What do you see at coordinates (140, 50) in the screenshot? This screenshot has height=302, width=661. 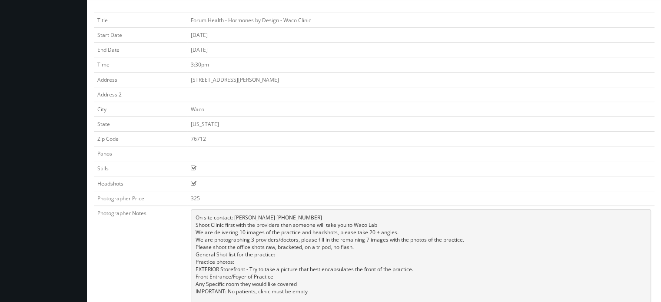 I see `td: End Date` at bounding box center [140, 50].